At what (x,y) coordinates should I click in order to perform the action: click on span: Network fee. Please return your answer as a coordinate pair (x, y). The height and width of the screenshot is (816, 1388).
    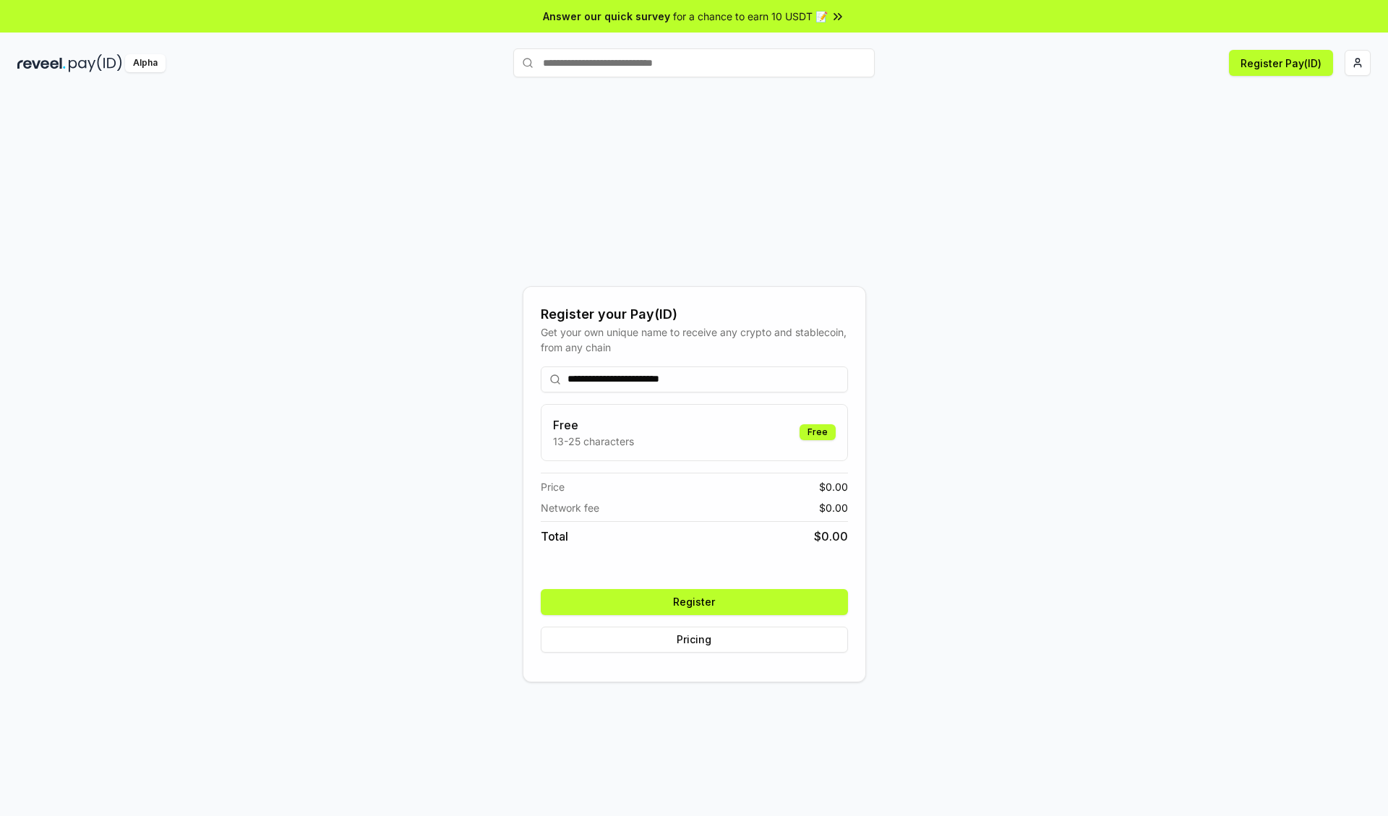
    Looking at the image, I should click on (570, 508).